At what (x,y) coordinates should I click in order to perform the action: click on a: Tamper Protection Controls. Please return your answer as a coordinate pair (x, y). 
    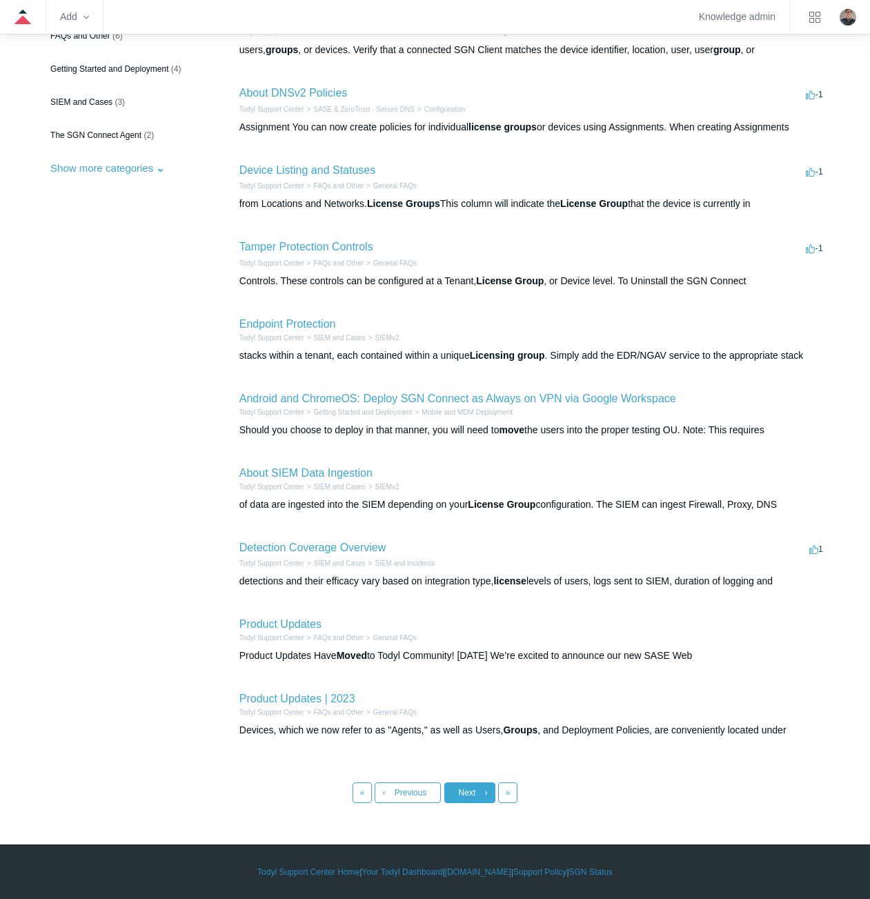
    Looking at the image, I should click on (306, 246).